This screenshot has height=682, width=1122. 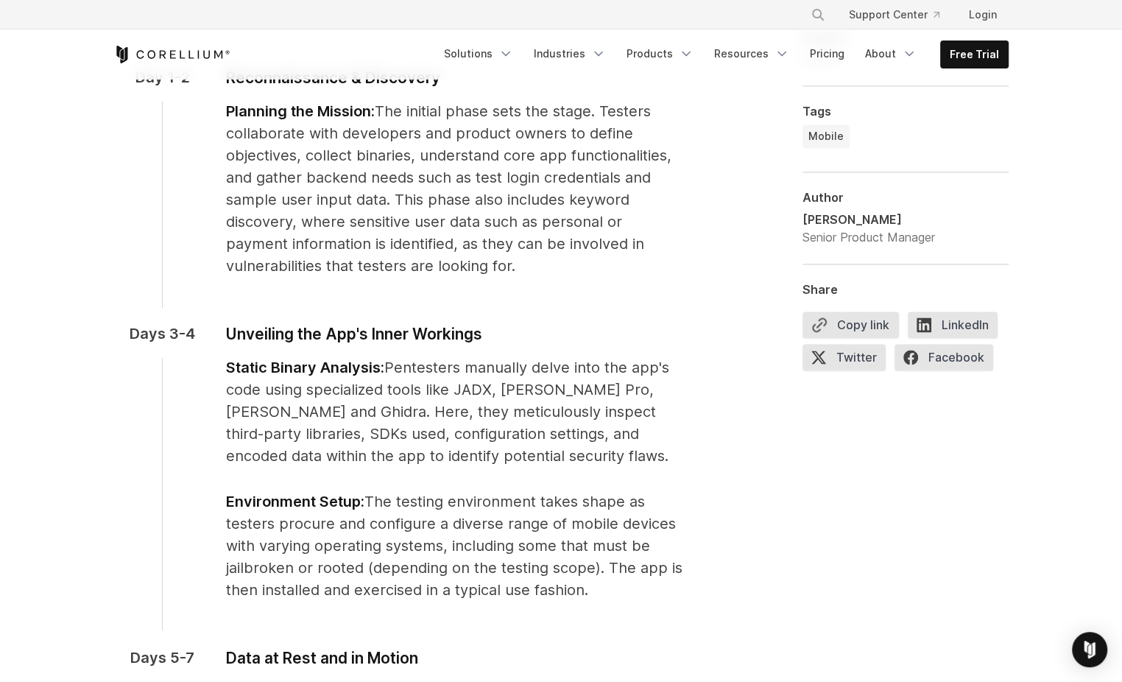 What do you see at coordinates (983, 15) in the screenshot?
I see `a: Login` at bounding box center [983, 15].